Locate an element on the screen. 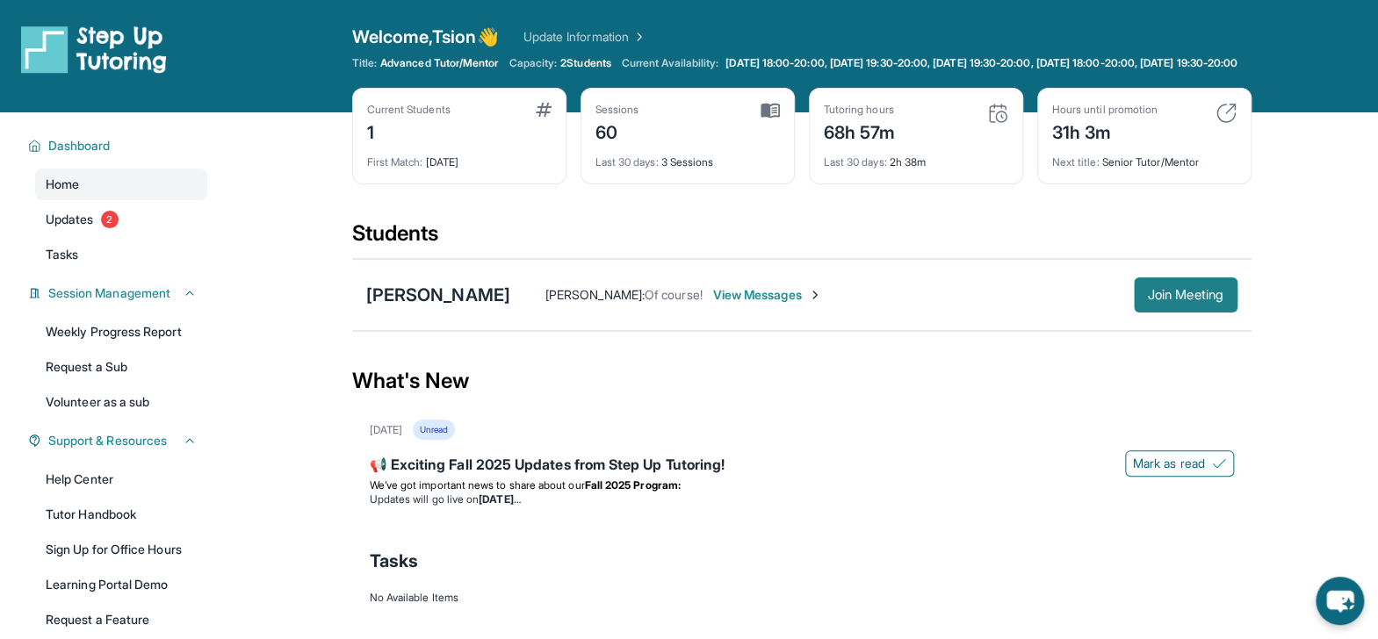  div: Sessions is located at coordinates (618, 110).